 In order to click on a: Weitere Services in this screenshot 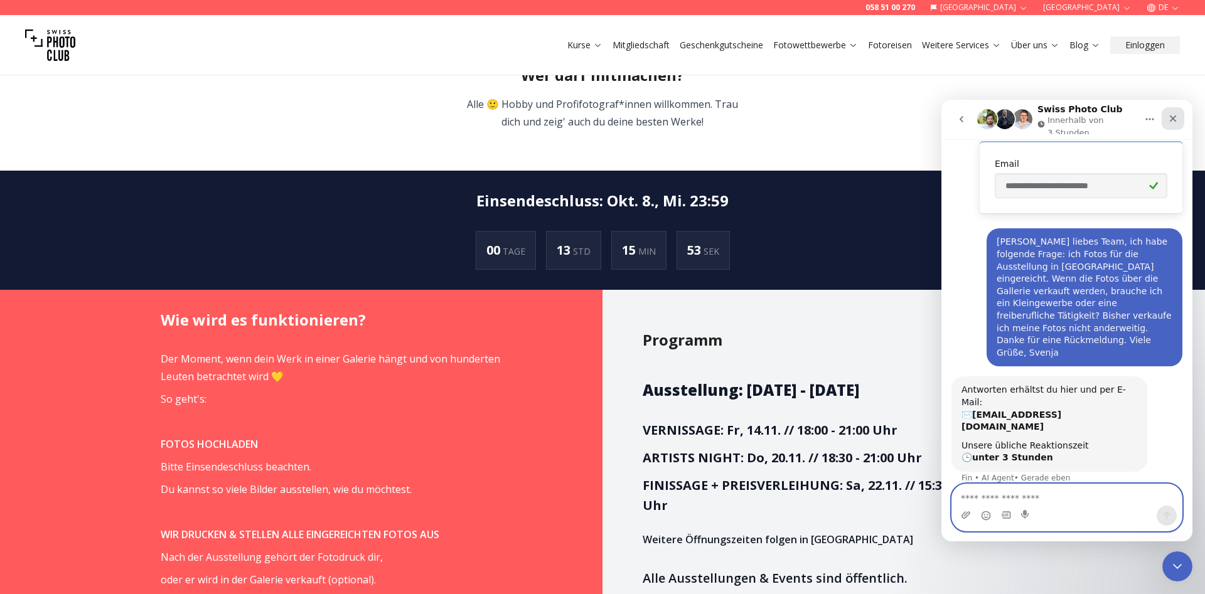, I will do `click(961, 45)`.